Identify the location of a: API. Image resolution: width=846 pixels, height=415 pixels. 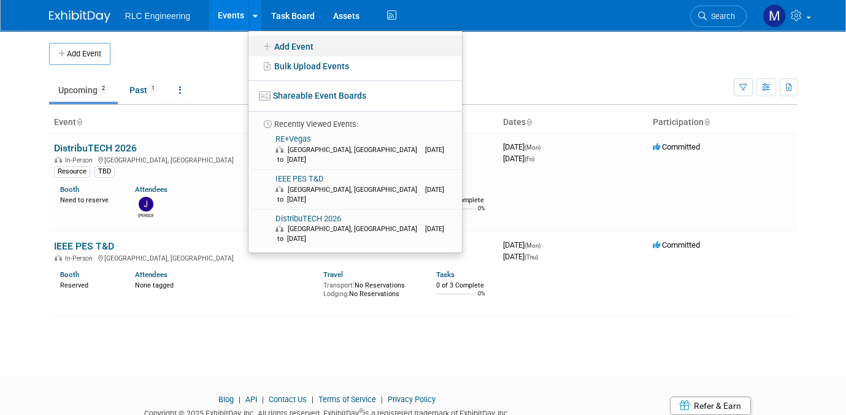
(251, 399).